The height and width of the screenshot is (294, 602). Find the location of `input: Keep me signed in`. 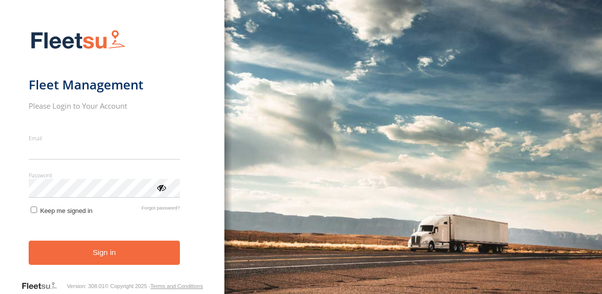

input: Keep me signed in is located at coordinates (34, 209).